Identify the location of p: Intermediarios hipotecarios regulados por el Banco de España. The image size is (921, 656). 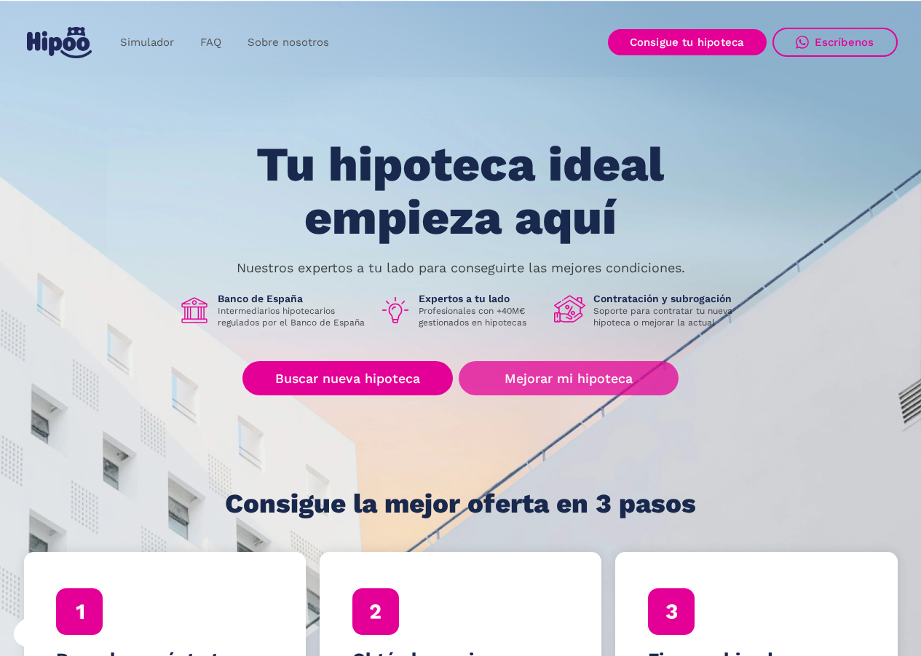
(293, 317).